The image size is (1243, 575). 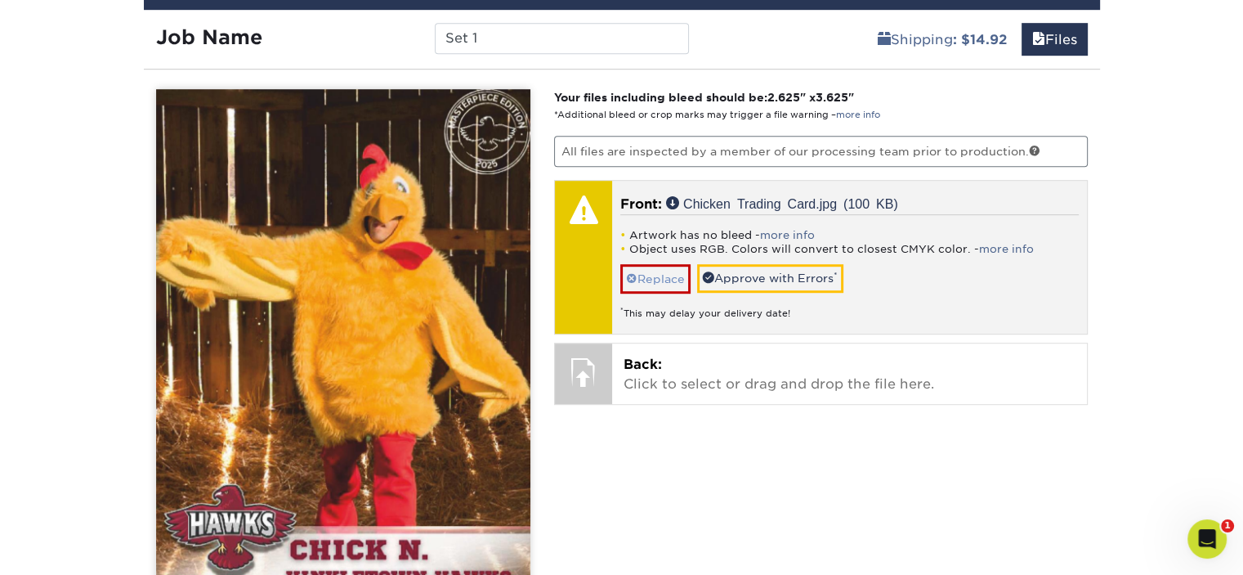 What do you see at coordinates (1228, 526) in the screenshot?
I see `span: 1` at bounding box center [1228, 526].